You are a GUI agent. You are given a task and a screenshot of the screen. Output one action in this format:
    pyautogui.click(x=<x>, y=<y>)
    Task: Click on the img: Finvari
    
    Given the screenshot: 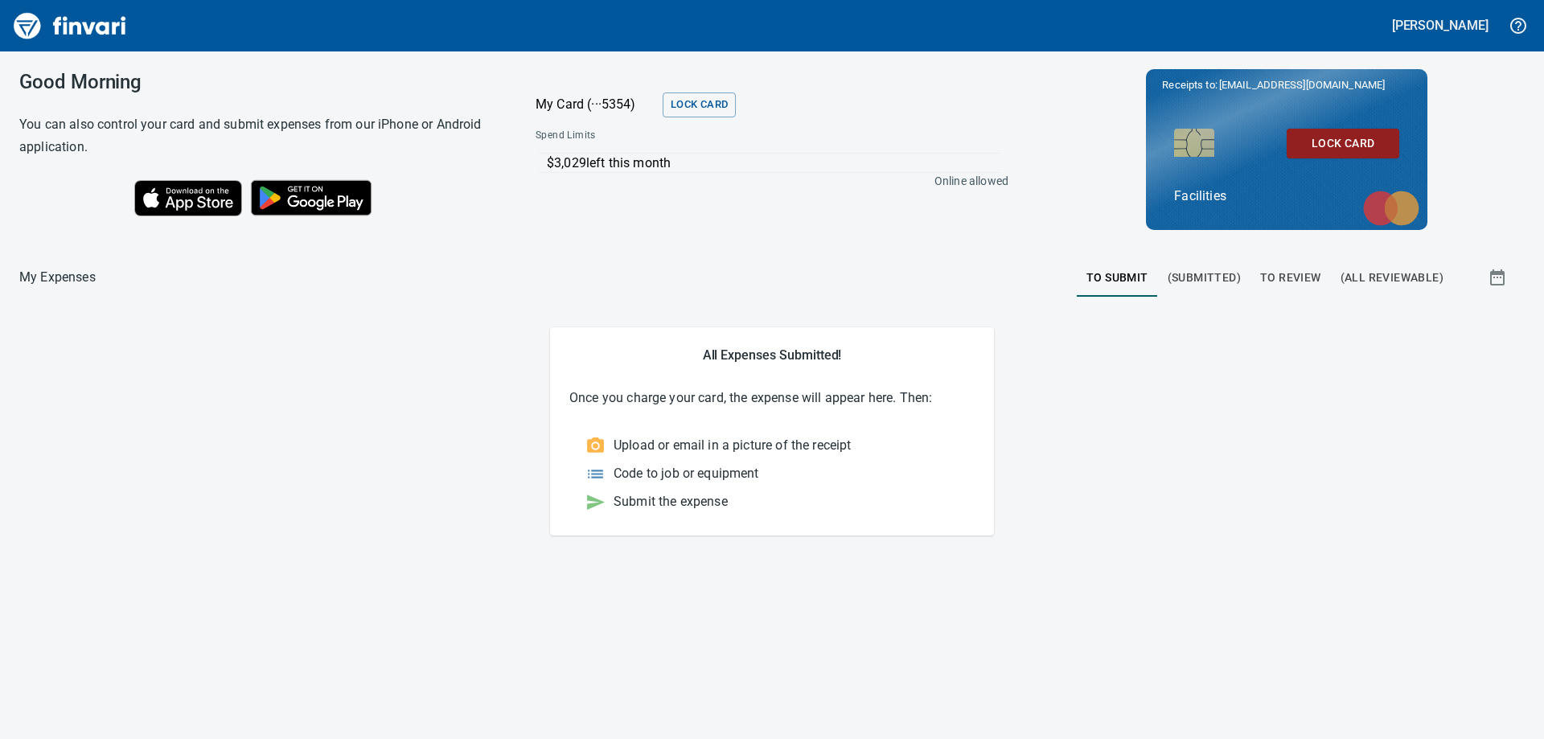 What is the action you would take?
    pyautogui.click(x=70, y=26)
    